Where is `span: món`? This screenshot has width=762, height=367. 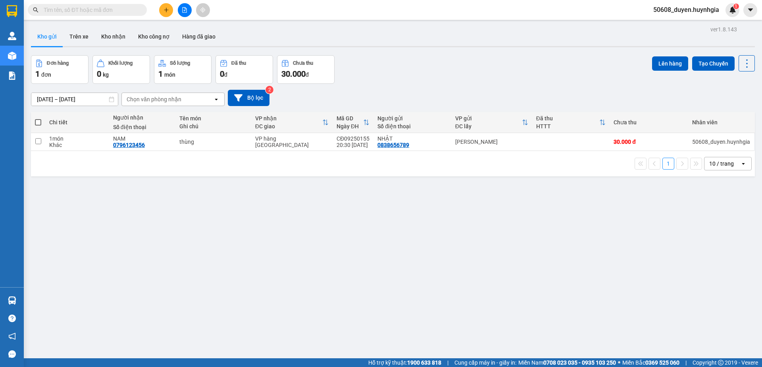 span: món is located at coordinates (170, 75).